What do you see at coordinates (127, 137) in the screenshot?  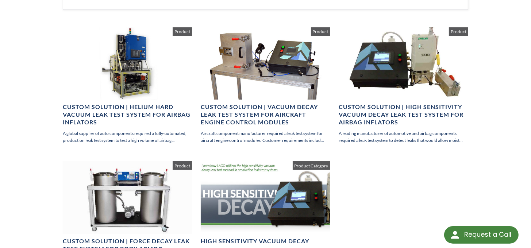 I see `p: A global supplier of auto components required a fully-automated, production leak test system to t...` at bounding box center [127, 137].